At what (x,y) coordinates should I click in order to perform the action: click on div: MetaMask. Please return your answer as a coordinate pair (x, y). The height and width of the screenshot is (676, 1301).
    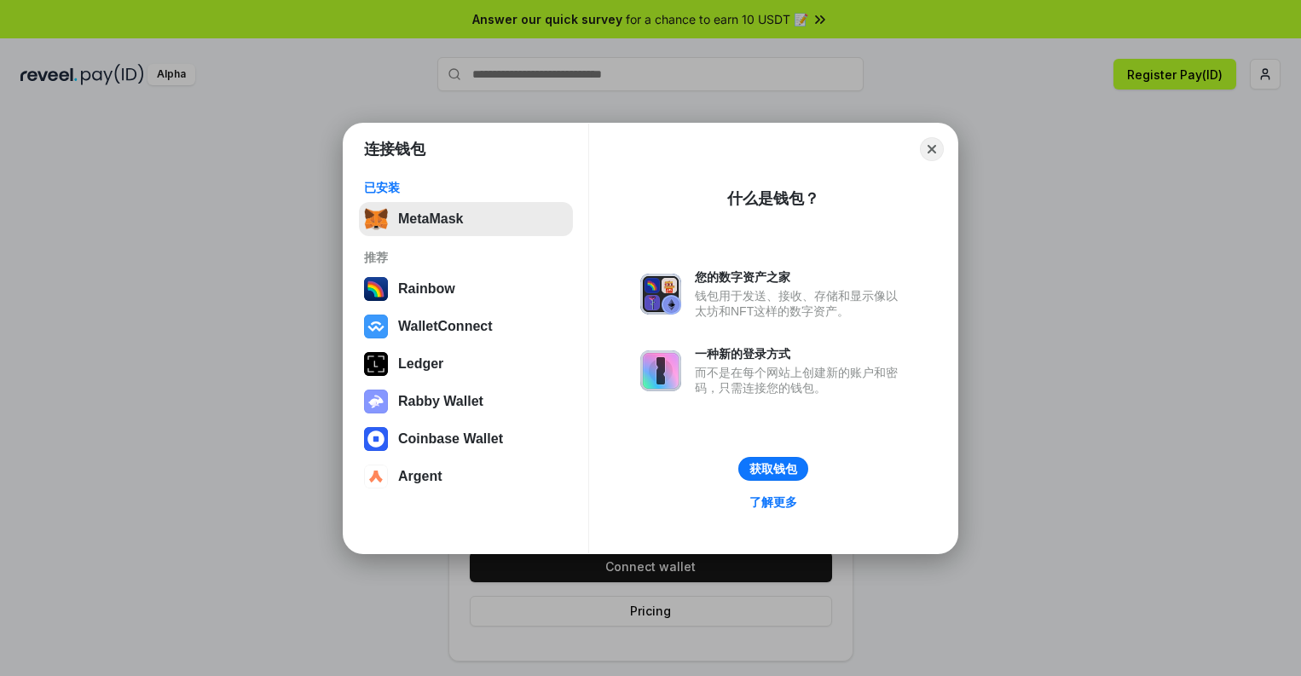
    Looking at the image, I should click on (431, 219).